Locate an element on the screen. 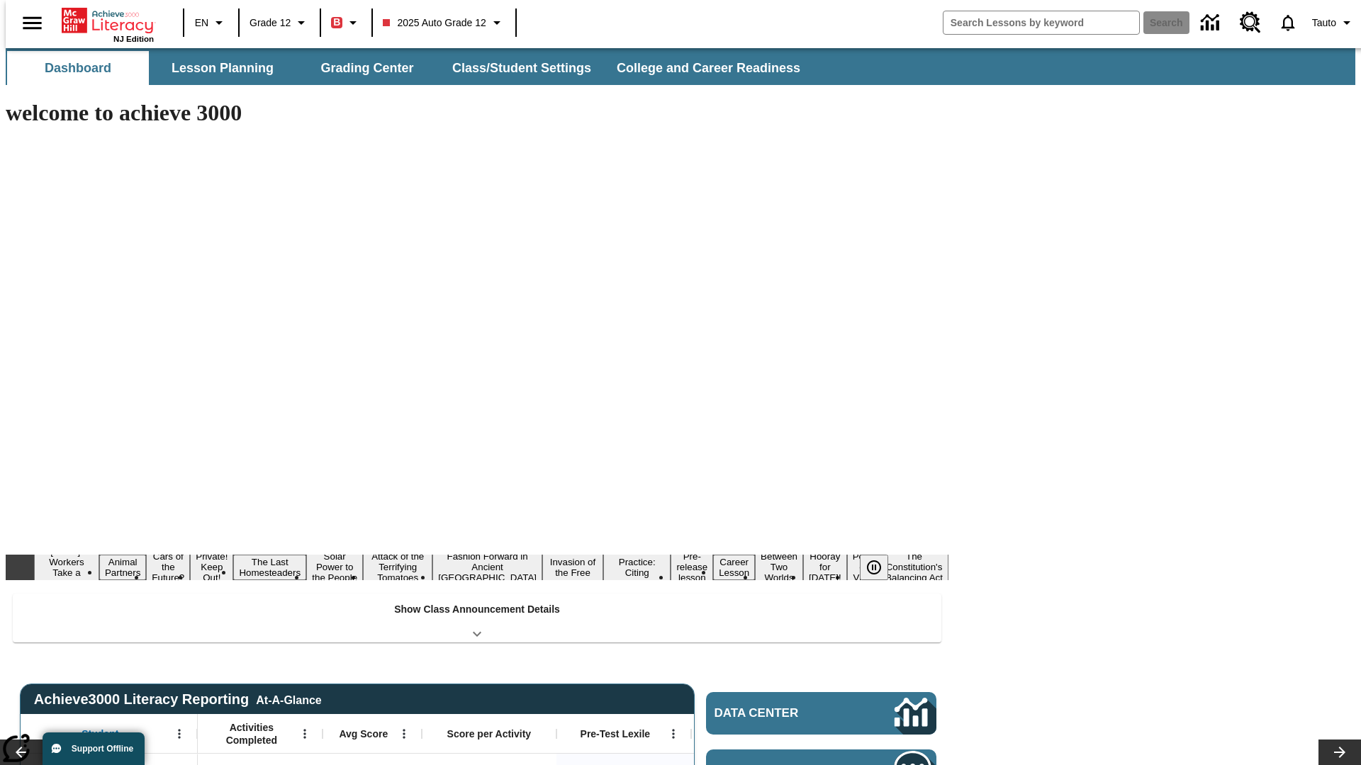 The height and width of the screenshot is (765, 1361). button: Lesson carousel, Next is located at coordinates (1339, 753).